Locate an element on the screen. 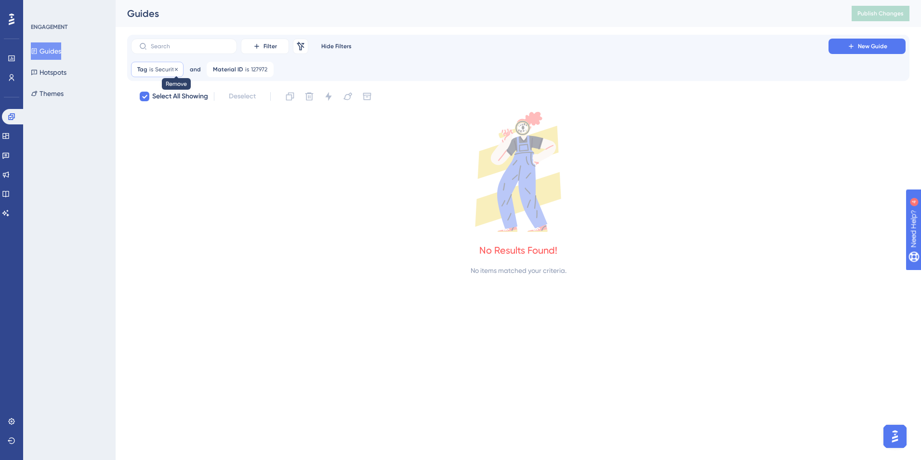 The height and width of the screenshot is (460, 921). button: Open AI Assistant Launcher is located at coordinates (14, 14).